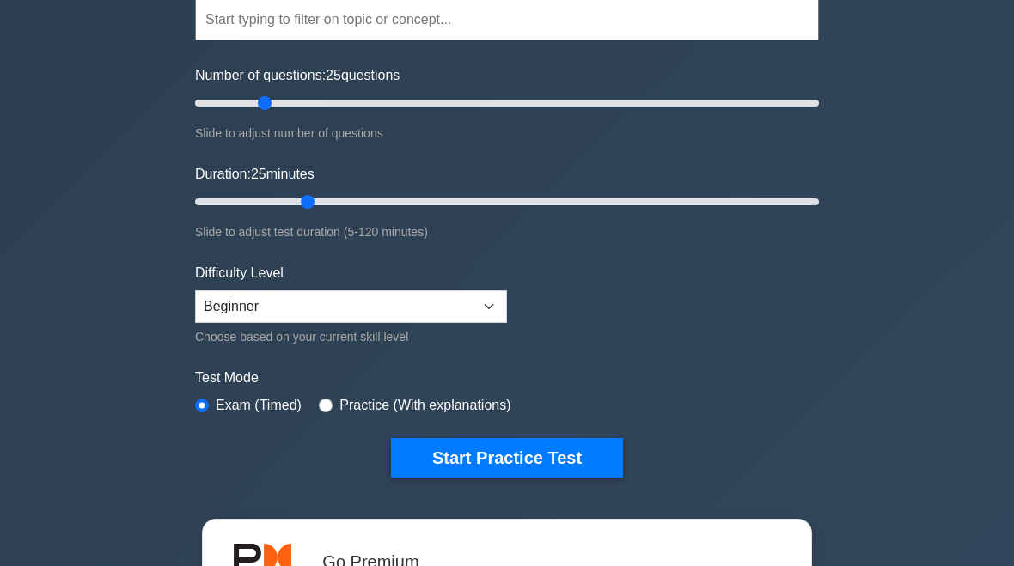 The width and height of the screenshot is (1014, 566). Describe the element at coordinates (507, 232) in the screenshot. I see `div: Slide to adjust test duration (5-120 minutes)` at that location.